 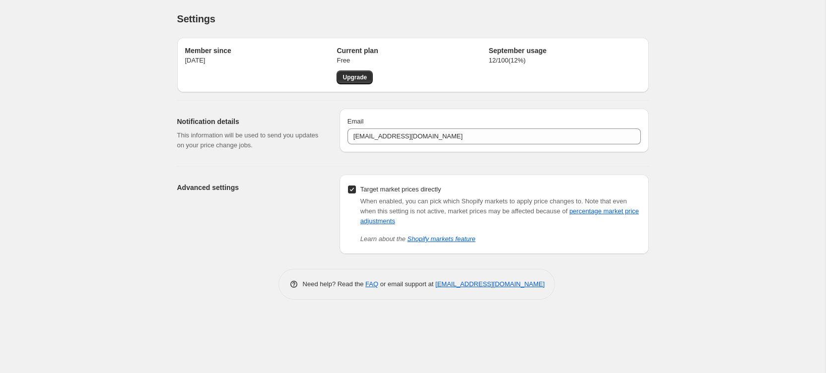 I want to click on span: When enabled, you can pick which Shopify markets to apply price changes to., so click(x=472, y=201).